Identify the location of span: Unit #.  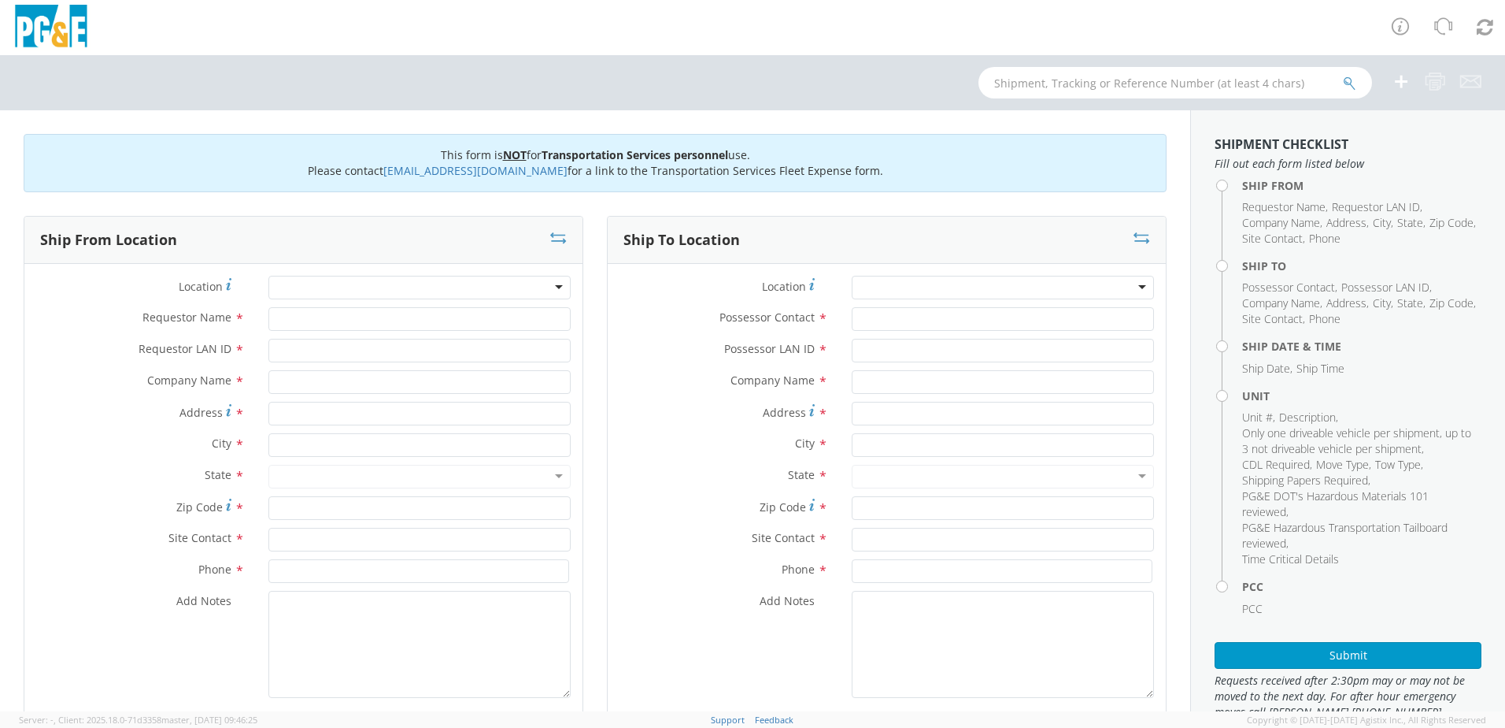
(1257, 417).